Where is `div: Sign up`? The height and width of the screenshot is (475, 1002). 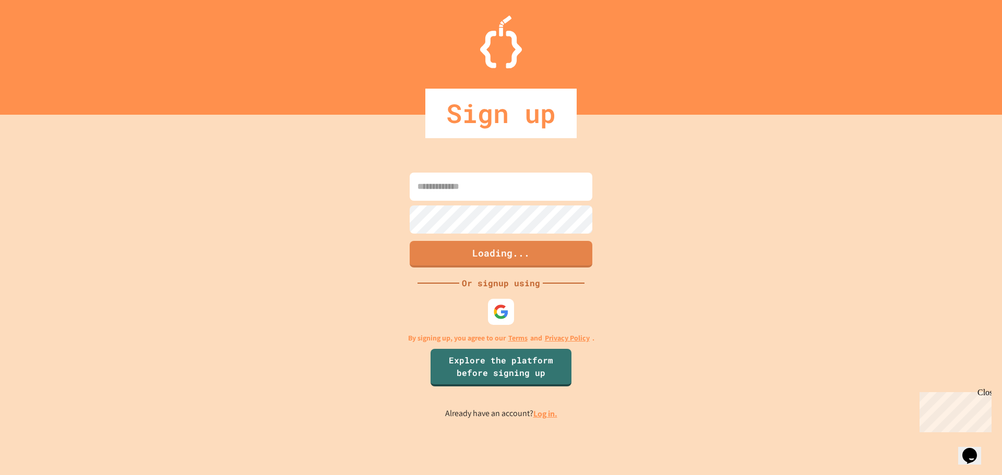 div: Sign up is located at coordinates (501, 113).